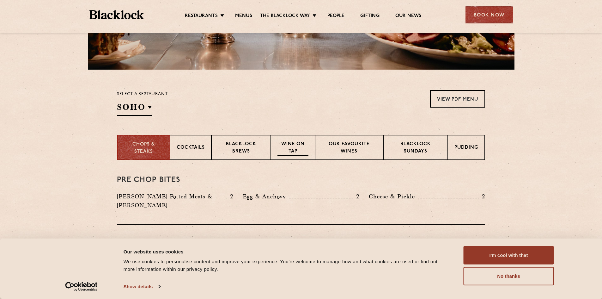 The width and height of the screenshot is (602, 299). I want to click on div: Book Now, so click(489, 15).